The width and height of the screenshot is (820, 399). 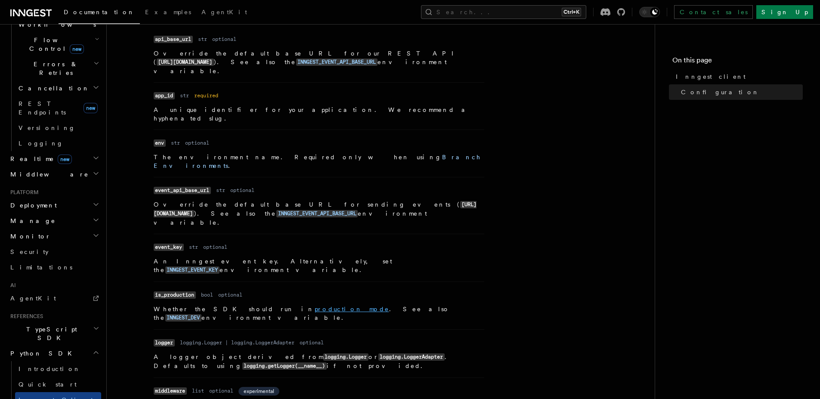 What do you see at coordinates (714, 12) in the screenshot?
I see `a: Contact sales` at bounding box center [714, 12].